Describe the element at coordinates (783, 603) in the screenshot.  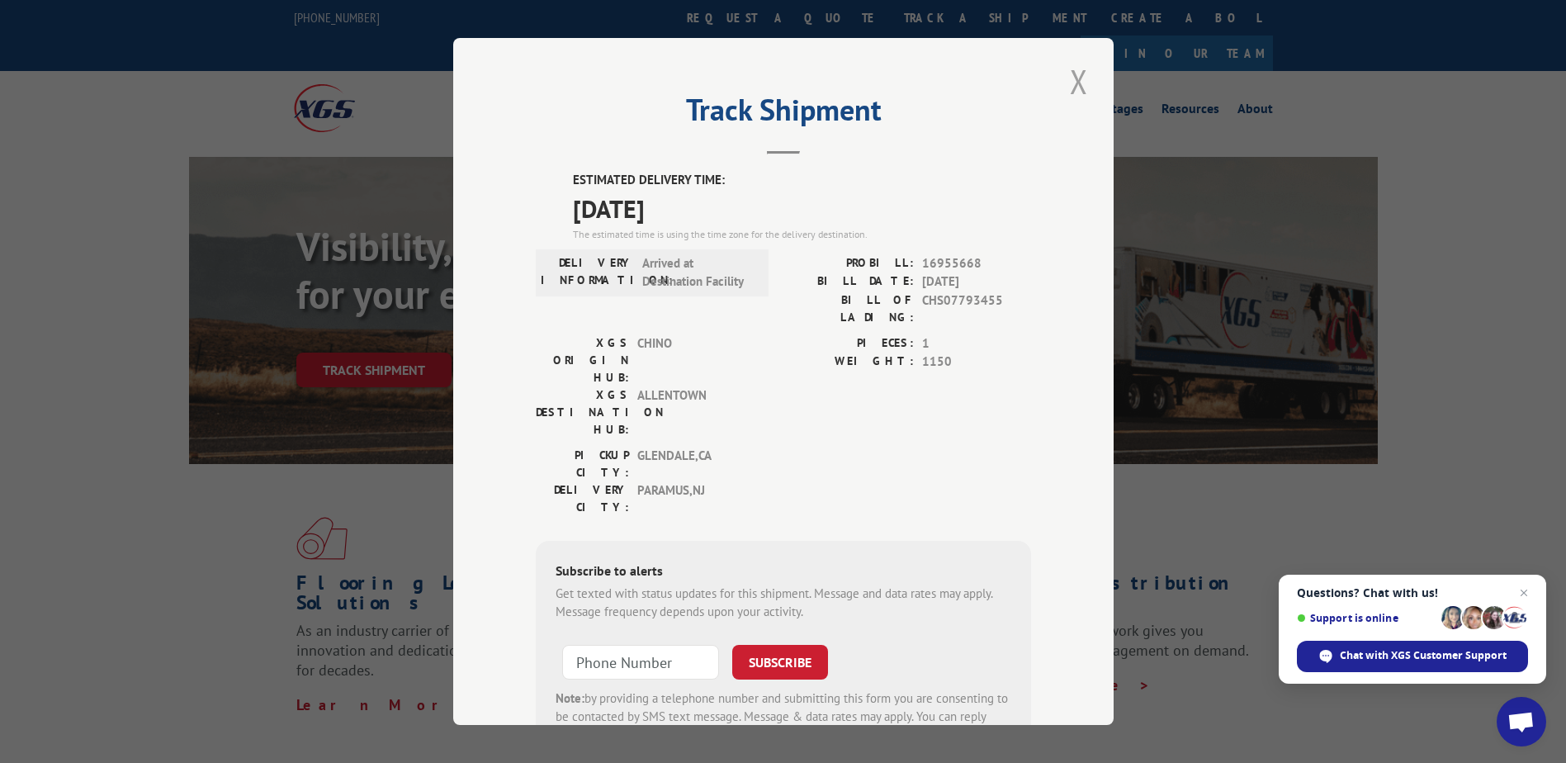
I see `div: Get texted with status updates for this shipment. Message and data rates may apply. Message frequ...` at that location.